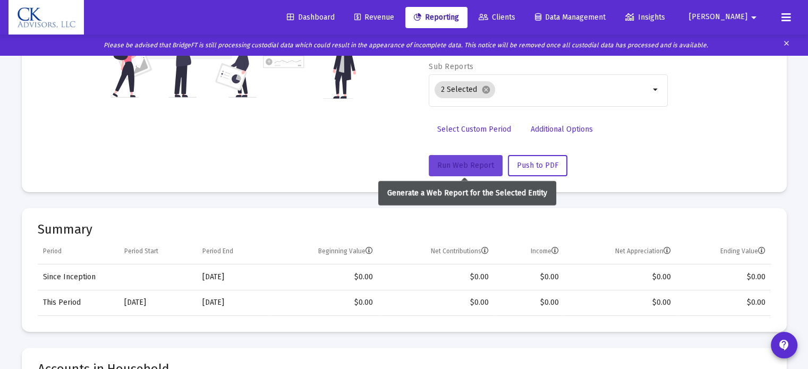 The height and width of the screenshot is (369, 808). What do you see at coordinates (743, 251) in the screenshot?
I see `div: Ending Value` at bounding box center [743, 251].